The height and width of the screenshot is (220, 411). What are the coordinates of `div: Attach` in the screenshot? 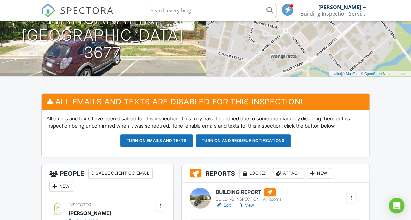 It's located at (289, 174).